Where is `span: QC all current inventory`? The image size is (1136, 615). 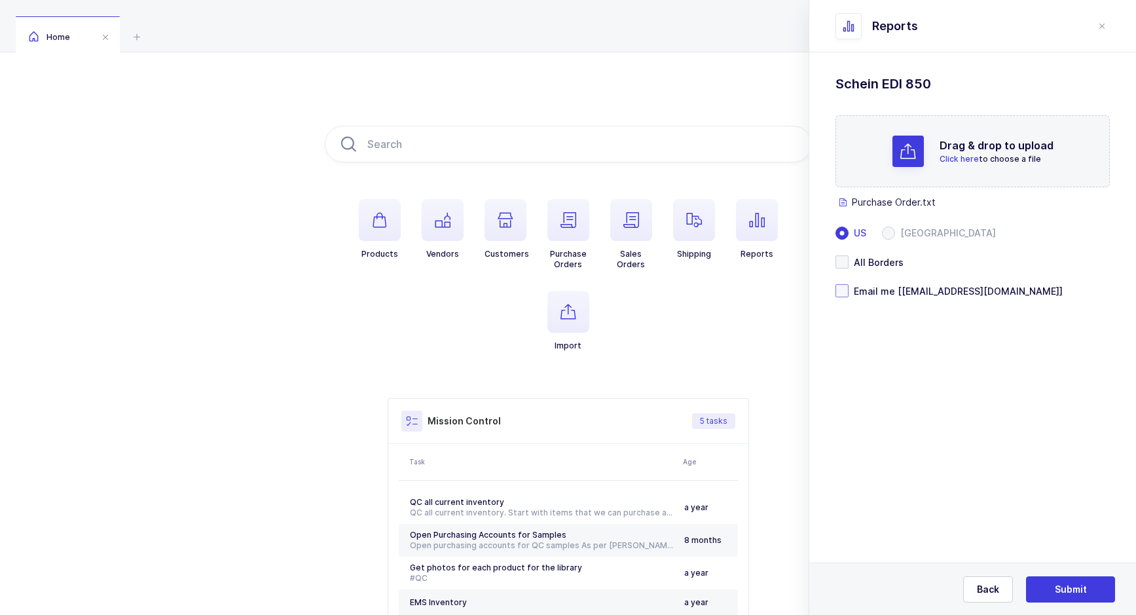 span: QC all current inventory is located at coordinates (457, 502).